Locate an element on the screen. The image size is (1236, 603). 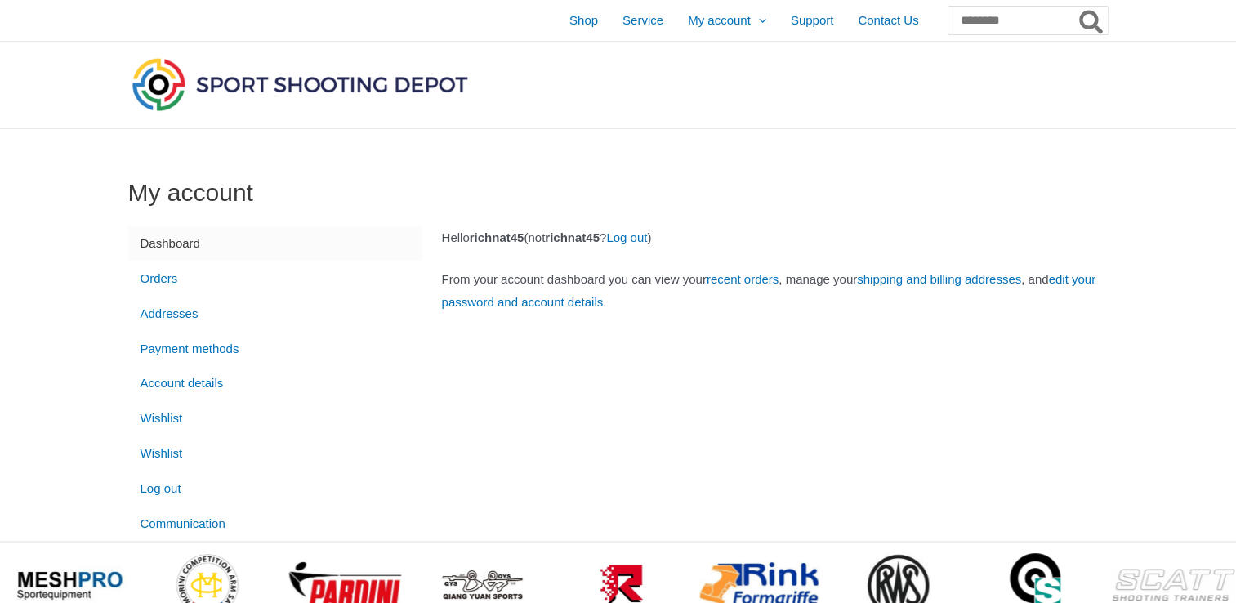
a: recent orders is located at coordinates (742, 279).